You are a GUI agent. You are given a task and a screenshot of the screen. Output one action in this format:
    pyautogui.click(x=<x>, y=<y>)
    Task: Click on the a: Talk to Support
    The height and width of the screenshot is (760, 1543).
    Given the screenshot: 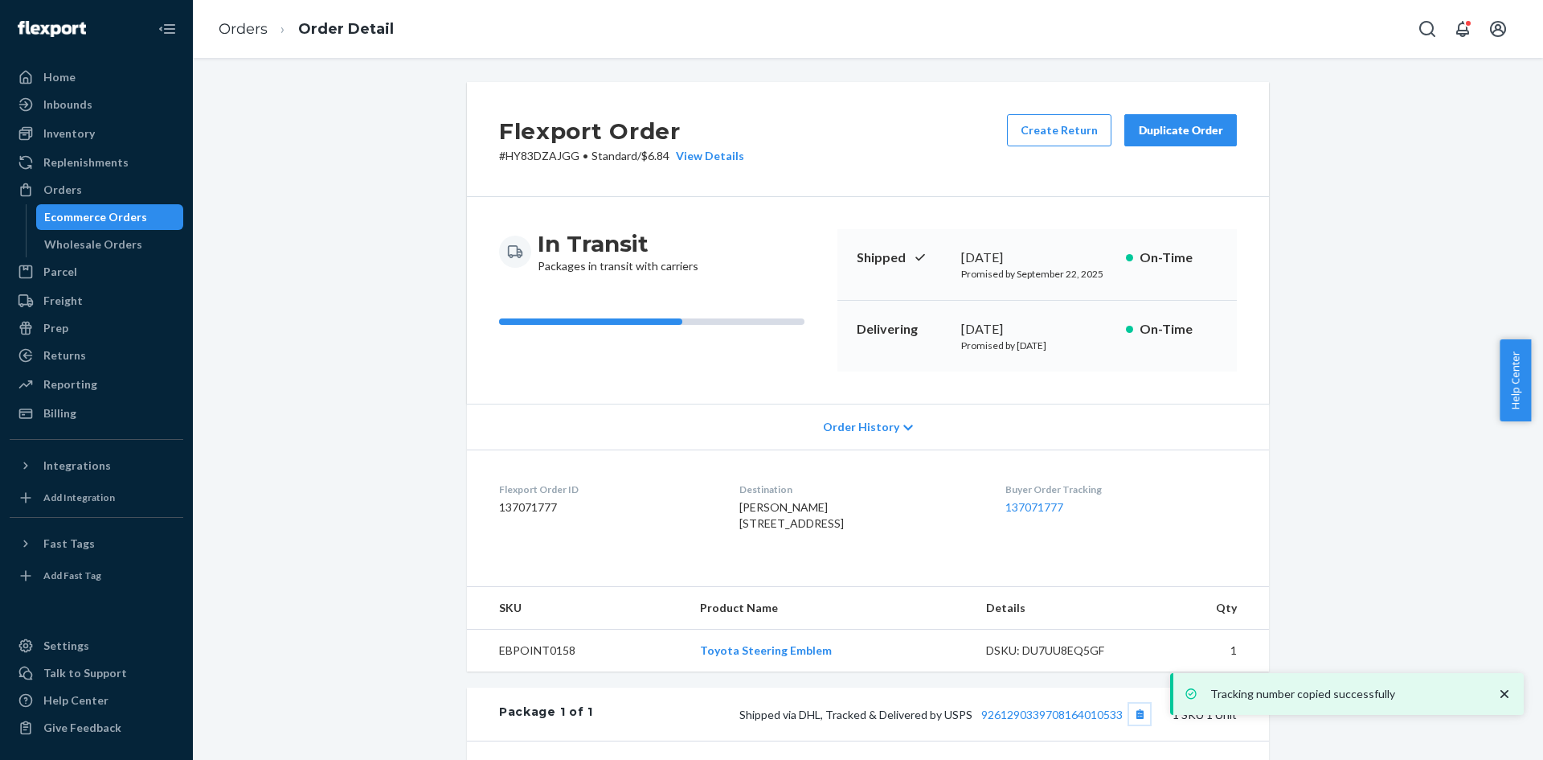 What is the action you would take?
    pyautogui.click(x=96, y=673)
    